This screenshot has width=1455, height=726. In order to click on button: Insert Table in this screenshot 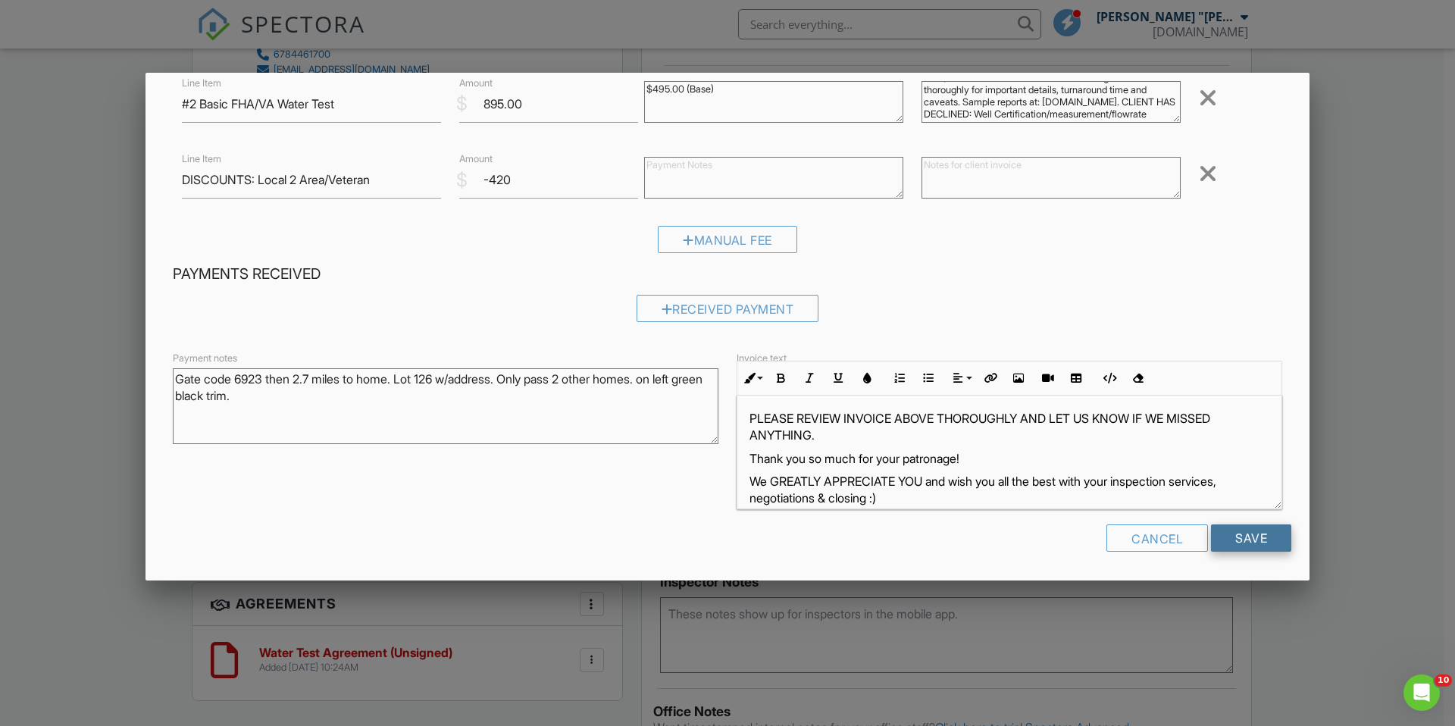, I will do `click(1076, 378)`.